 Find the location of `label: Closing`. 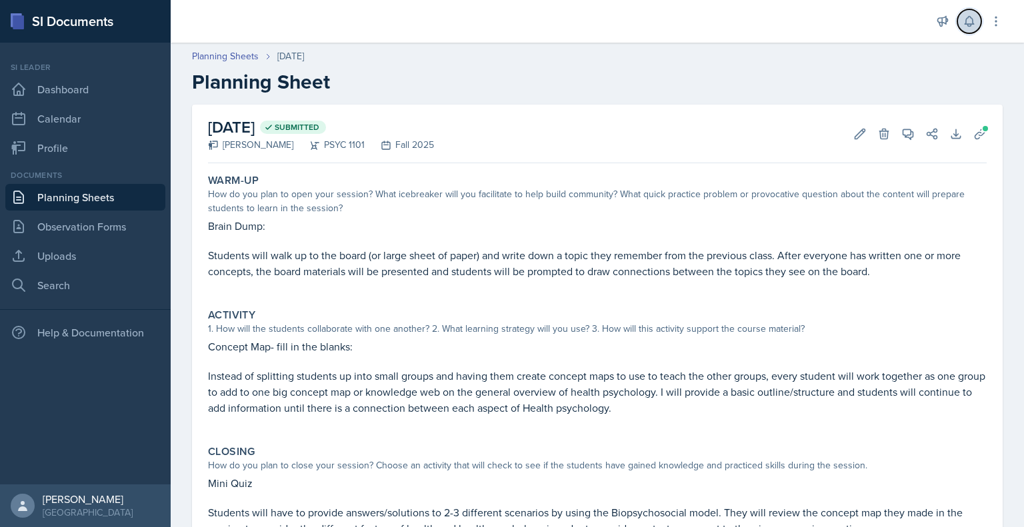

label: Closing is located at coordinates (231, 452).